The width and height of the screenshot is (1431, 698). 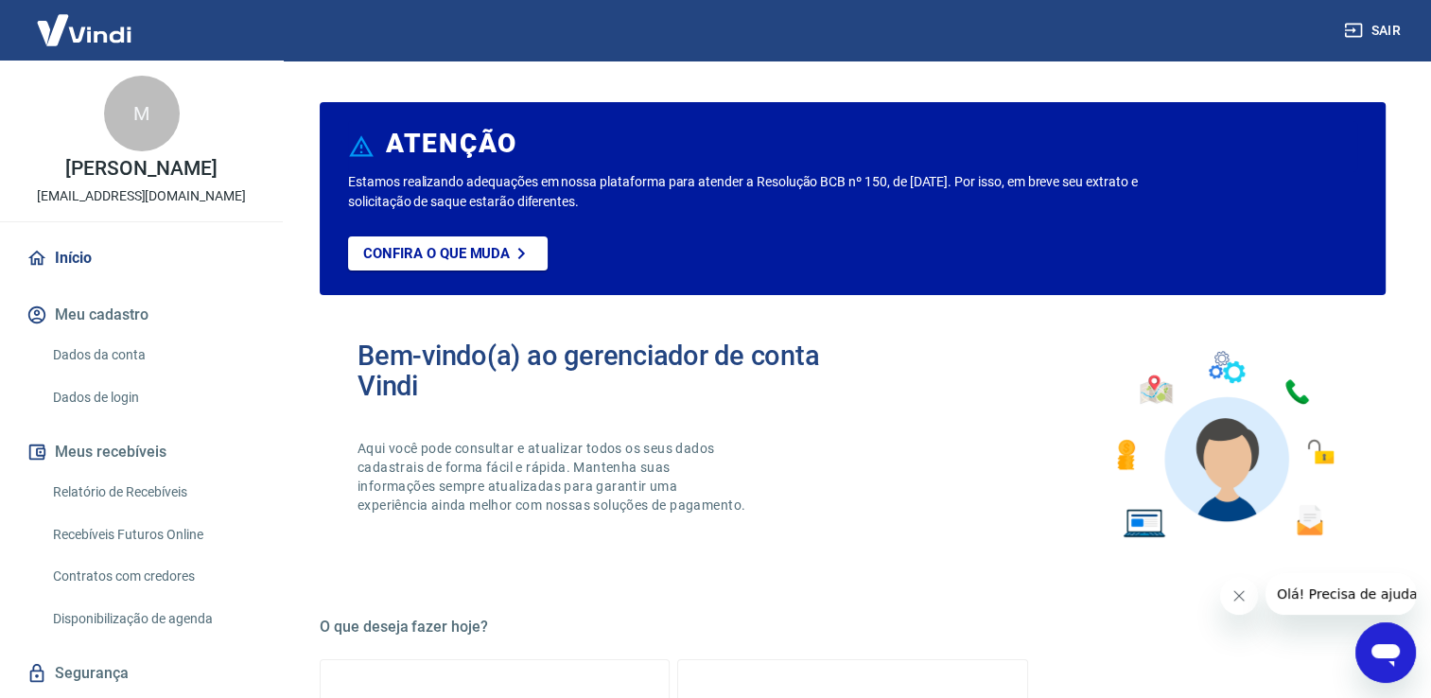 What do you see at coordinates (85, 21) in the screenshot?
I see `span: Olá! Precisa de ajuda?` at bounding box center [85, 21].